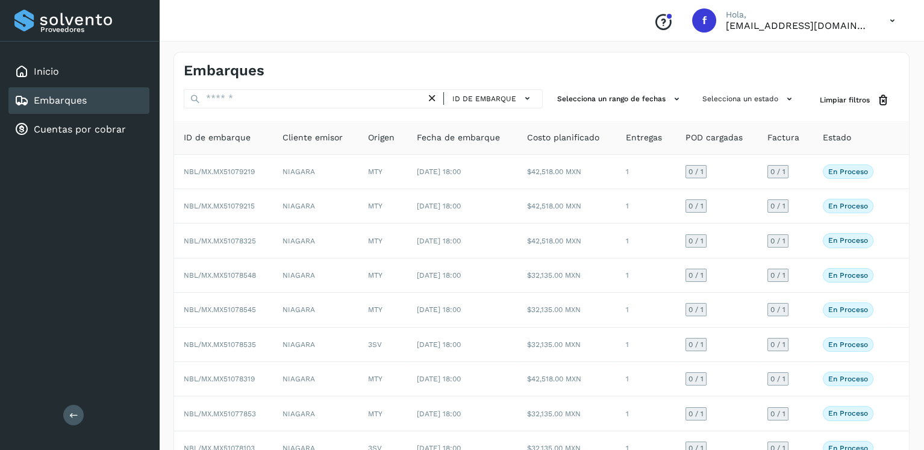 The width and height of the screenshot is (924, 450). What do you see at coordinates (620, 99) in the screenshot?
I see `button: Selecciona un rango de fechas` at bounding box center [620, 99].